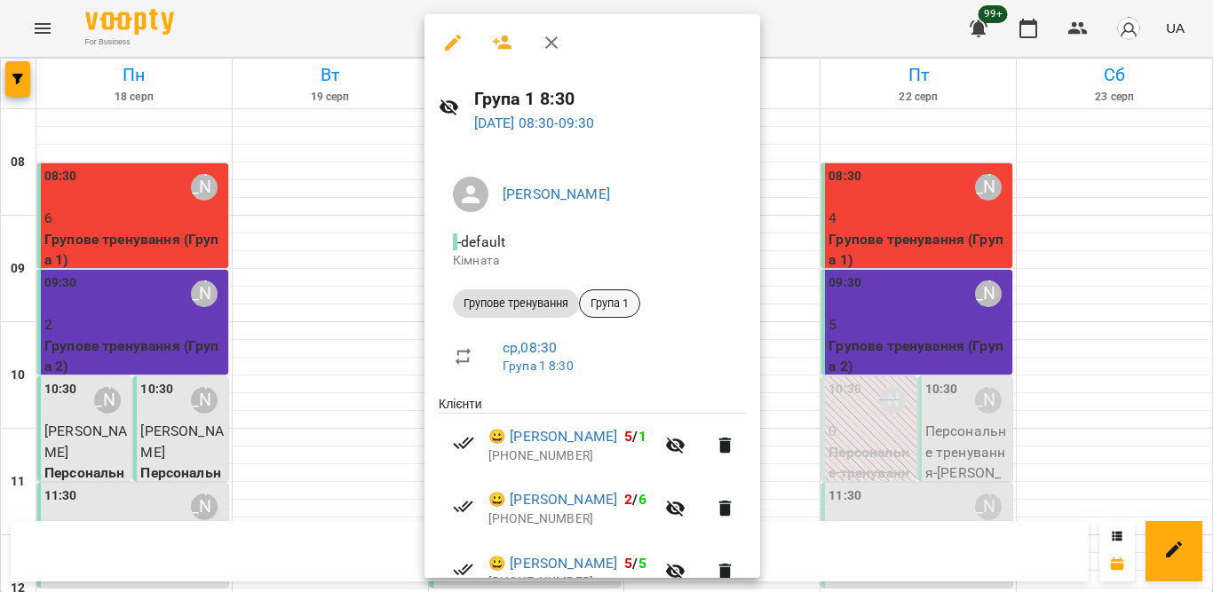 This screenshot has height=592, width=1213. I want to click on a: ср , 08:30, so click(529, 347).